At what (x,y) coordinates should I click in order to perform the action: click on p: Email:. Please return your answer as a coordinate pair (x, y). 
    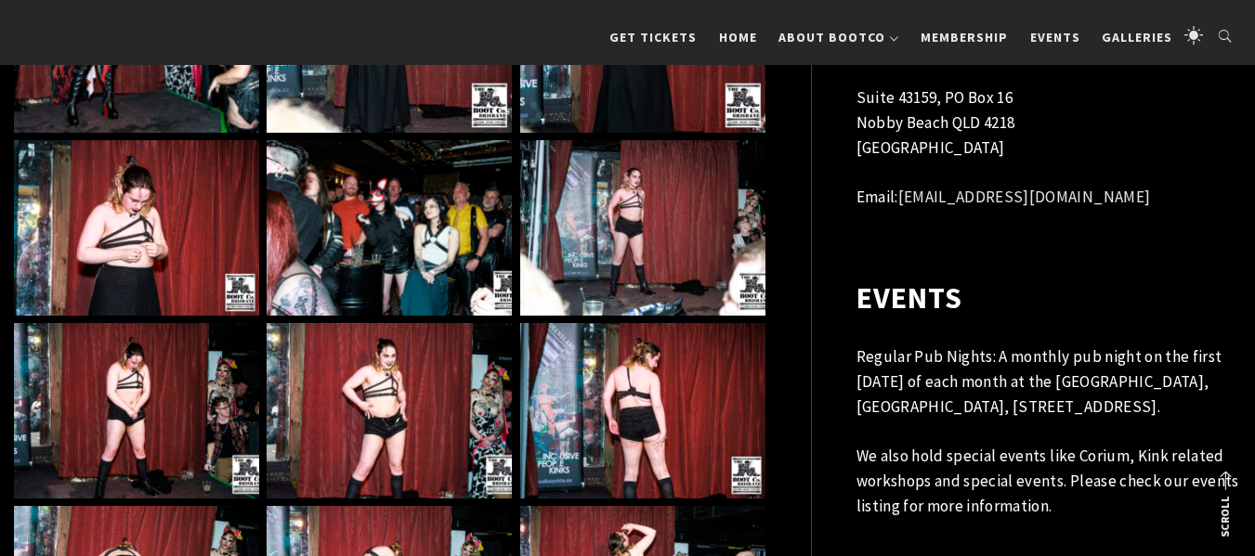
    Looking at the image, I should click on (1048, 197).